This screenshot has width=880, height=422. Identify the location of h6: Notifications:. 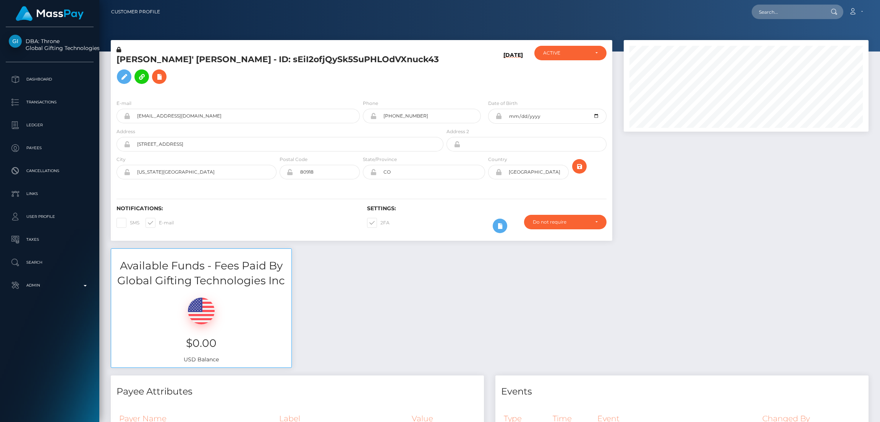
(236, 208).